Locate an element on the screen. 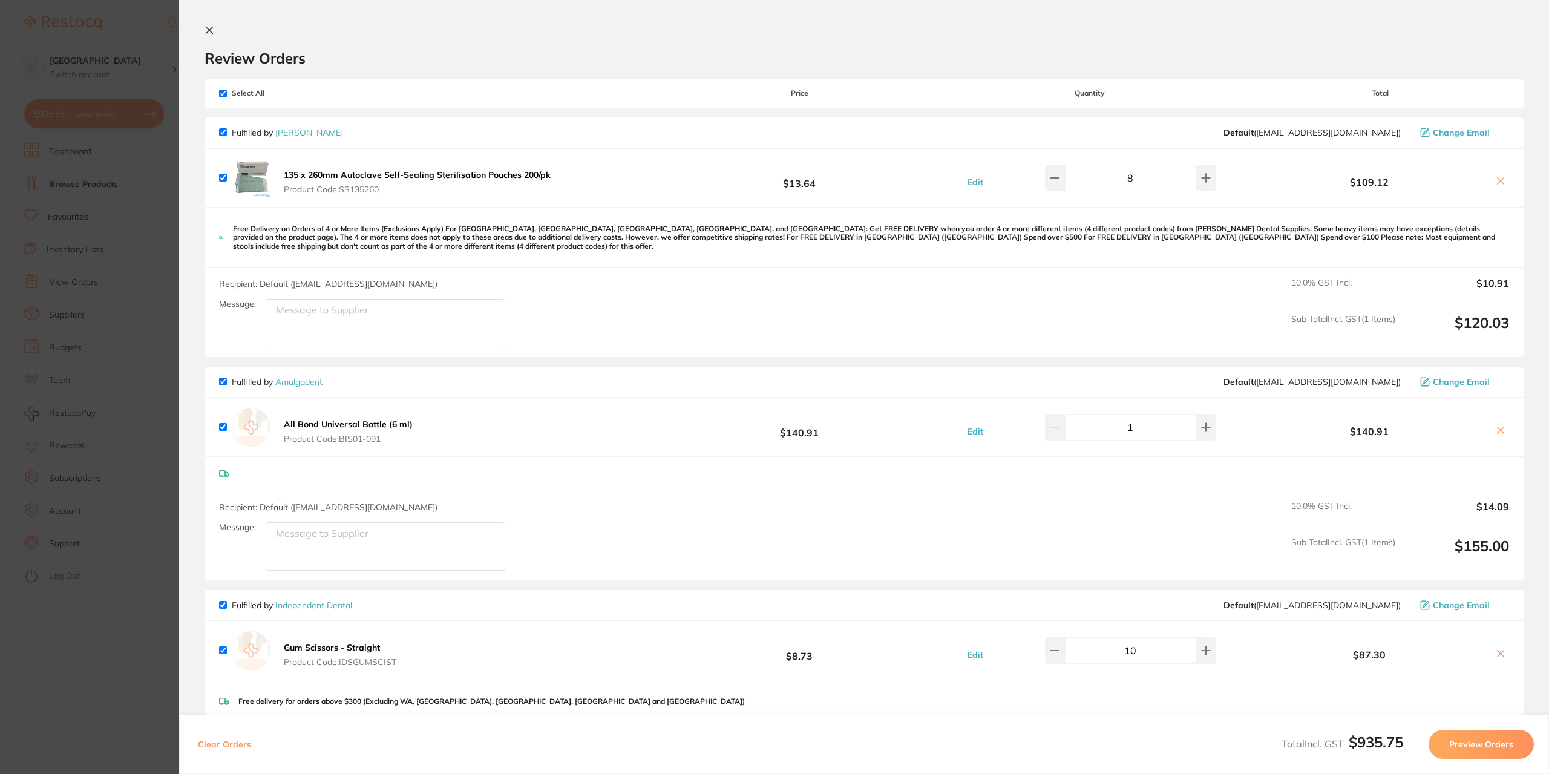 Image resolution: width=1549 pixels, height=774 pixels. output: $14.09 is located at coordinates (1457, 514).